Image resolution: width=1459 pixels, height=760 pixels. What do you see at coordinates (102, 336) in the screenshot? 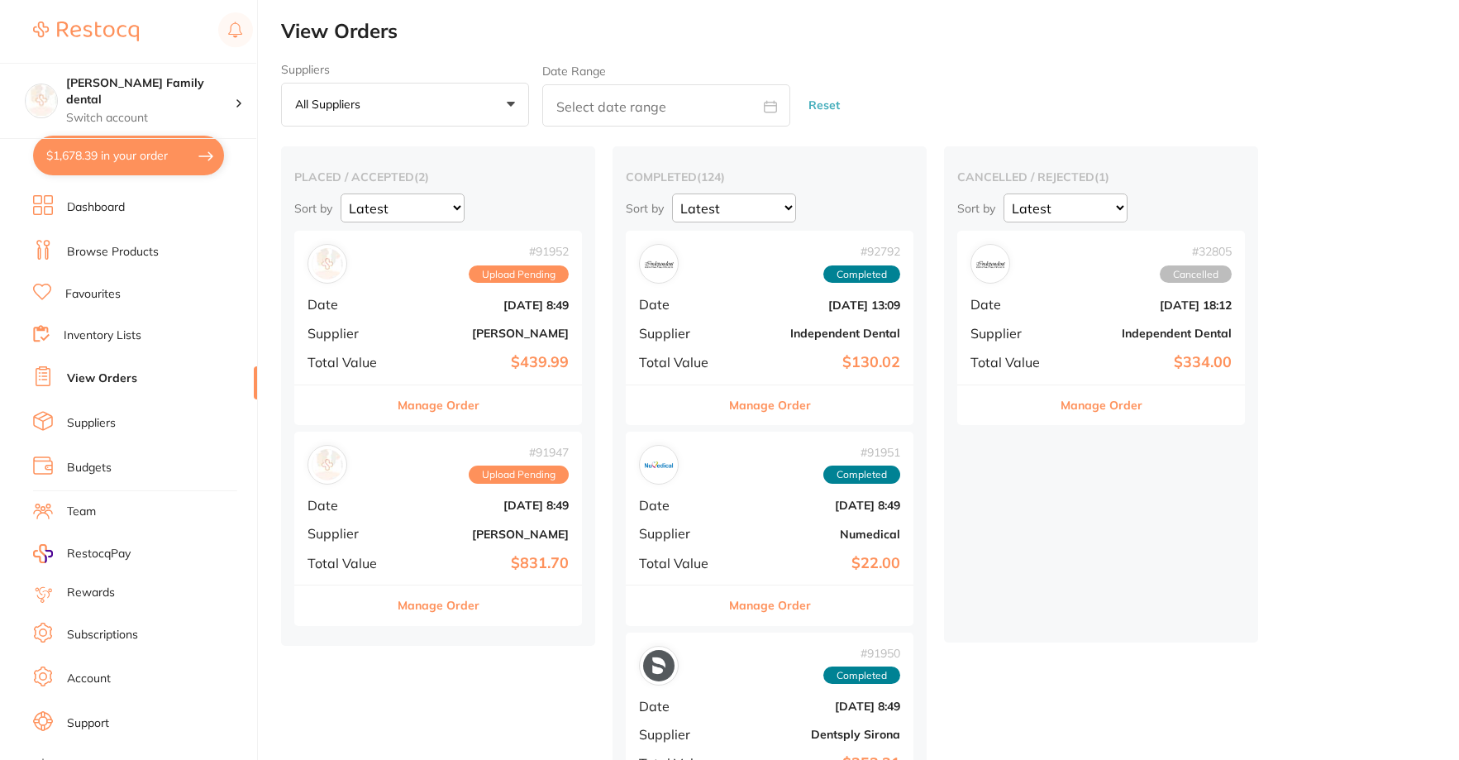
I see `a: Inventory Lists` at bounding box center [102, 336].